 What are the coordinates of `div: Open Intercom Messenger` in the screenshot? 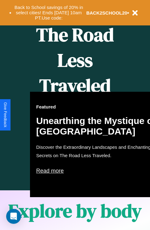 It's located at (14, 217).